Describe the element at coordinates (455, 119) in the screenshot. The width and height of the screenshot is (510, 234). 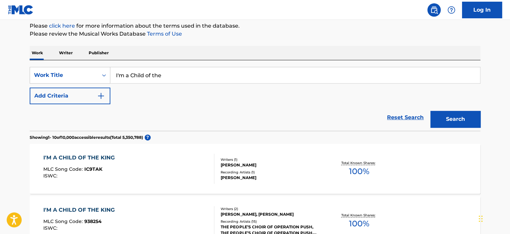
I see `button: Search` at that location.